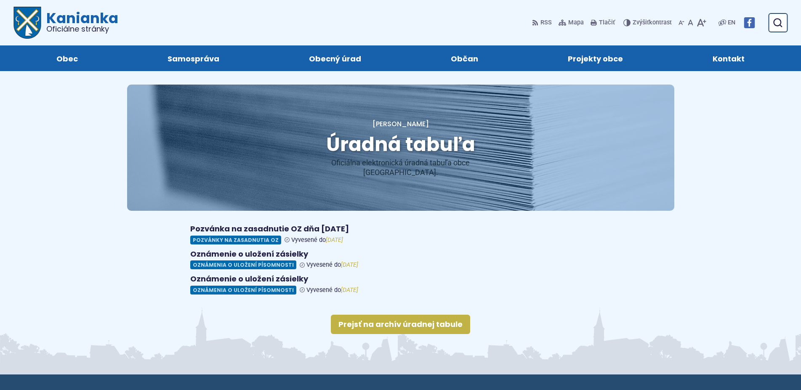 The width and height of the screenshot is (801, 390). I want to click on span: Obec, so click(67, 58).